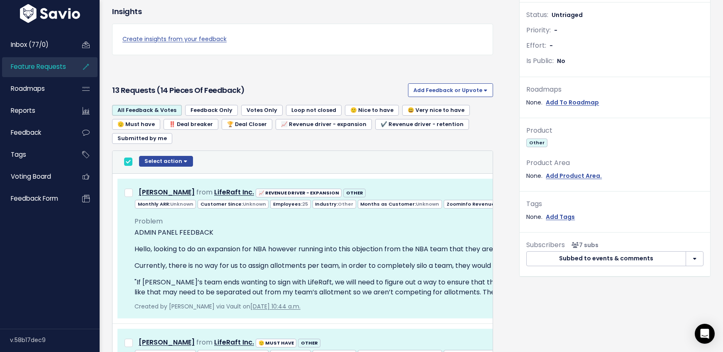 The image size is (723, 352). Describe the element at coordinates (26, 132) in the screenshot. I see `span: Feedback` at that location.